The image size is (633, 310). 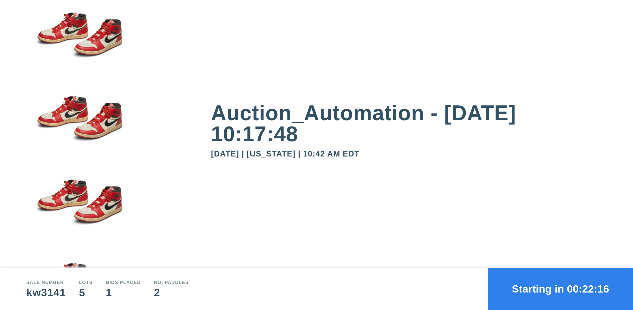 What do you see at coordinates (171, 293) in the screenshot?
I see `div: 2` at bounding box center [171, 293].